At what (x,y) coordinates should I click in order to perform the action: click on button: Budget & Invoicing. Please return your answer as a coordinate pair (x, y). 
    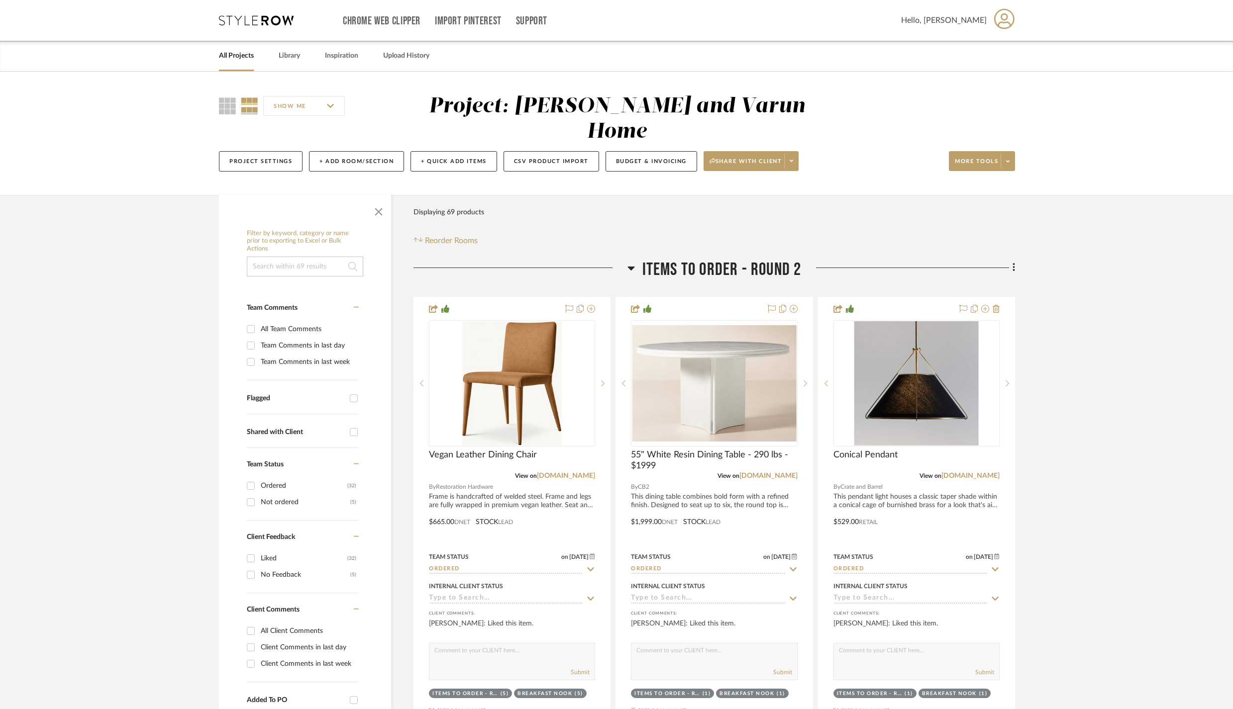
    Looking at the image, I should click on (651, 161).